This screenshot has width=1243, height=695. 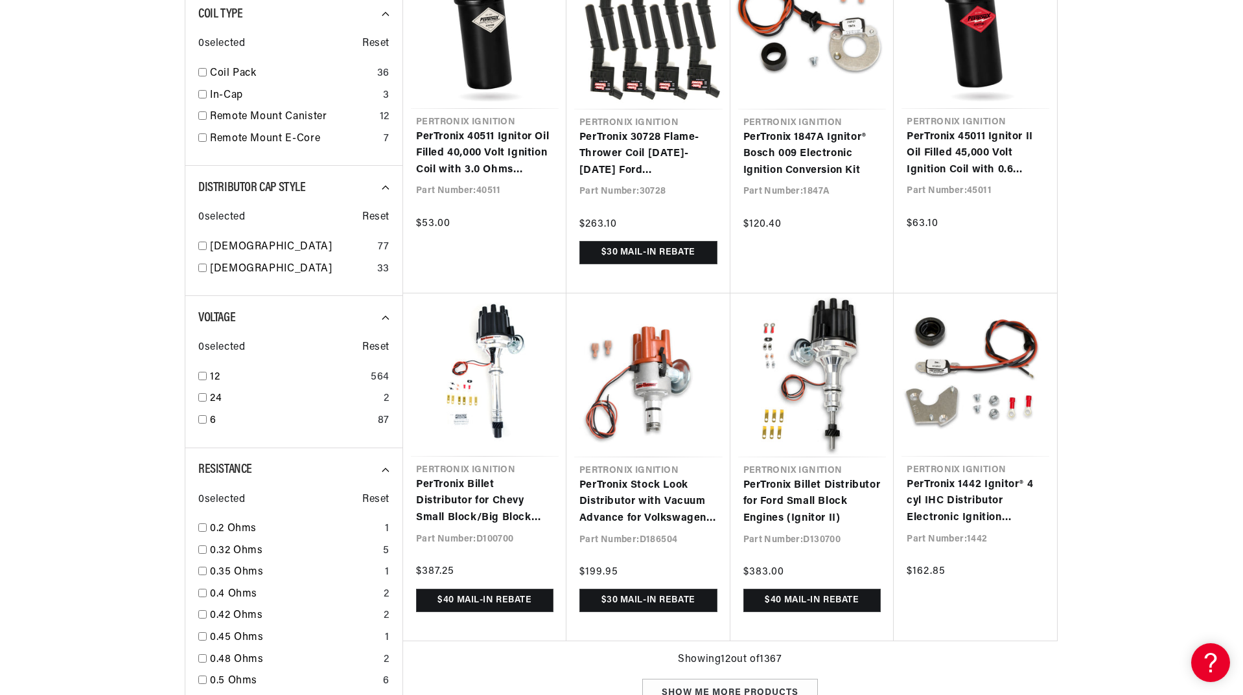 I want to click on a: Coil Pack, so click(x=291, y=74).